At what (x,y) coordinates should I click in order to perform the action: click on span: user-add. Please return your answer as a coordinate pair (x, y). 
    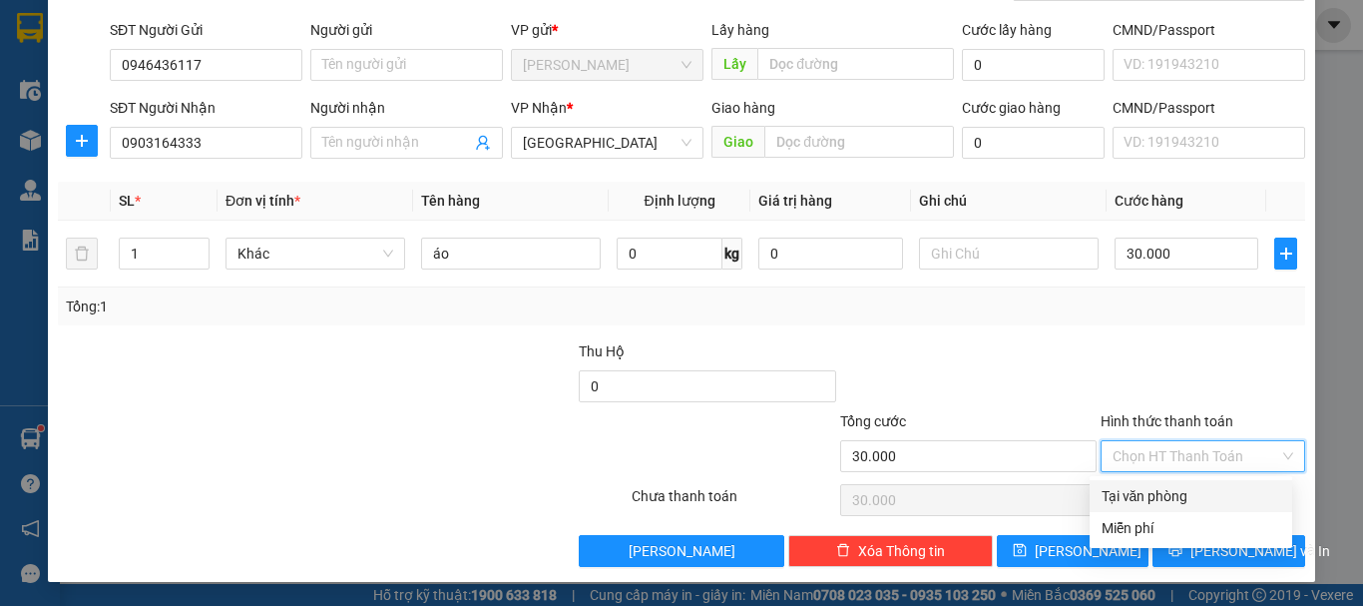
    Looking at the image, I should click on (483, 143).